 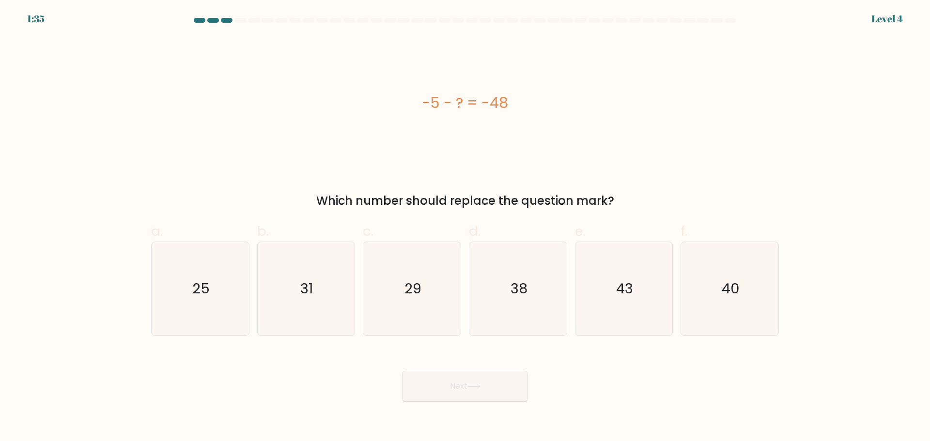 I want to click on div: Level 4, so click(x=887, y=19).